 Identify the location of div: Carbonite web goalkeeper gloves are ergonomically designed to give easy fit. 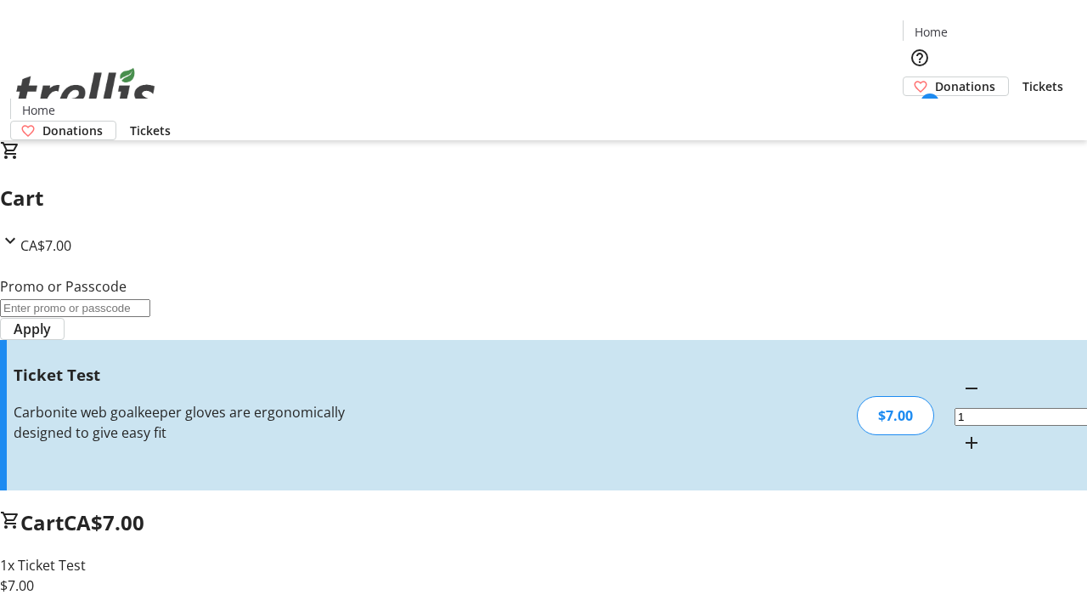
(199, 422).